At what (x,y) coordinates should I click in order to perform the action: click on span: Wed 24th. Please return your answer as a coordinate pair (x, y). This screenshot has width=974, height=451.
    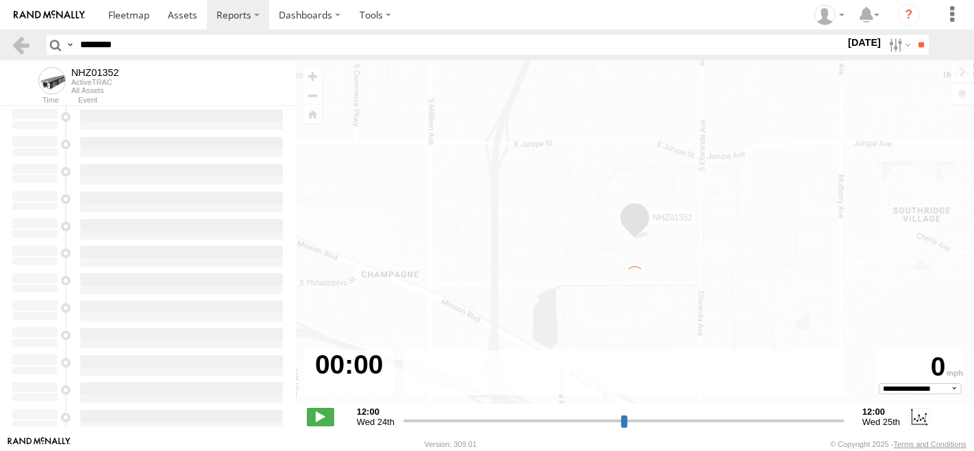
    Looking at the image, I should click on (375, 422).